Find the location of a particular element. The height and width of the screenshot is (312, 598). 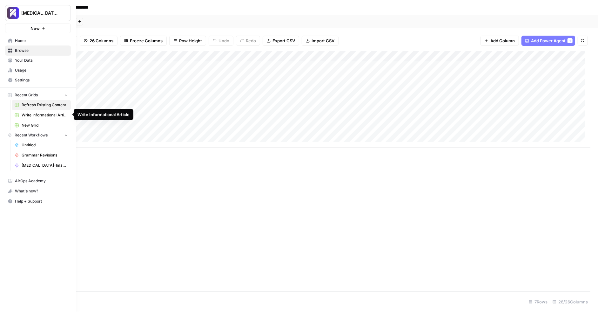

span: Help + Support is located at coordinates (41, 201).